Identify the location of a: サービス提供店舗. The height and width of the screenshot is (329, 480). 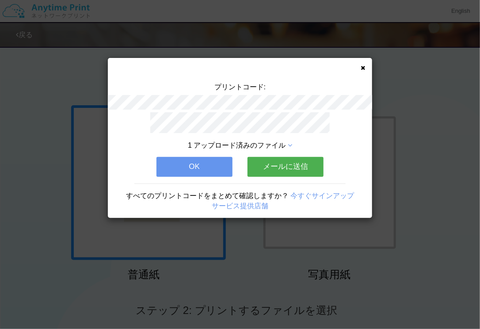
(240, 205).